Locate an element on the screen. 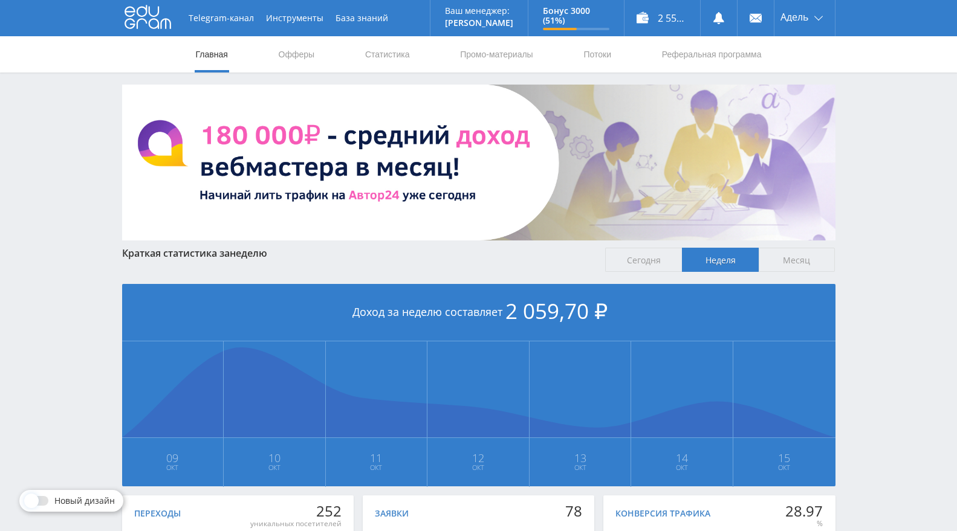 The image size is (957, 531). p: Ваш менеджер: is located at coordinates (479, 11).